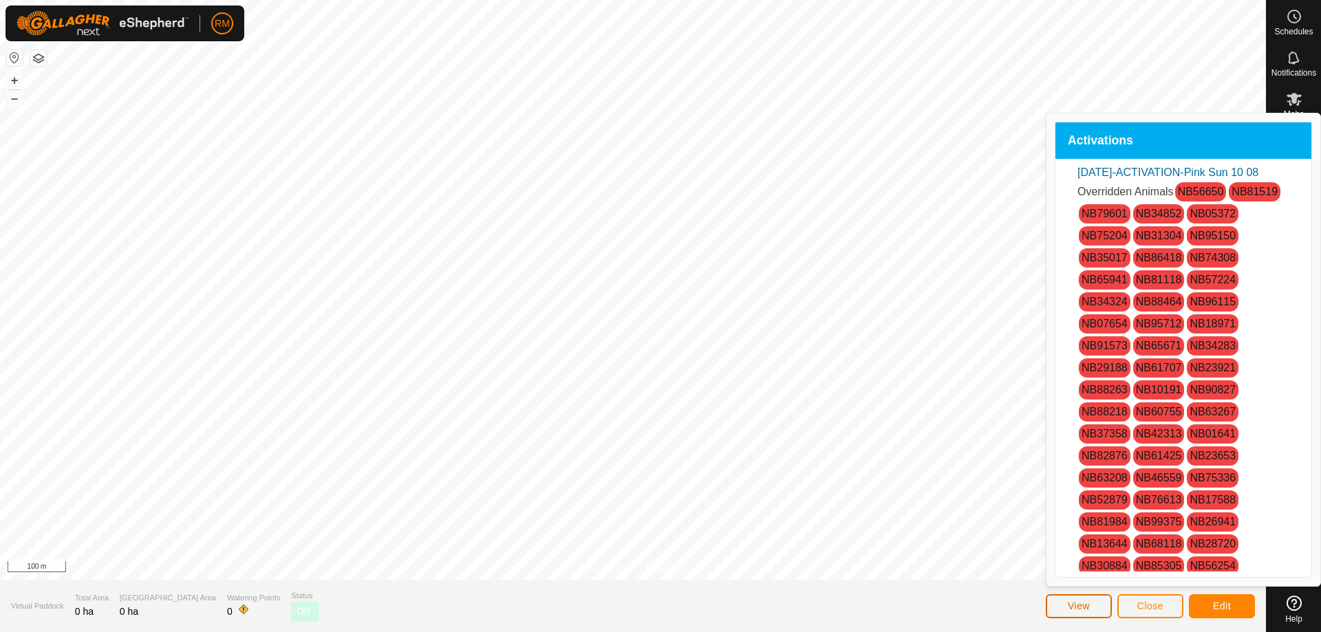  What do you see at coordinates (1222, 606) in the screenshot?
I see `span: Edit` at bounding box center [1222, 606].